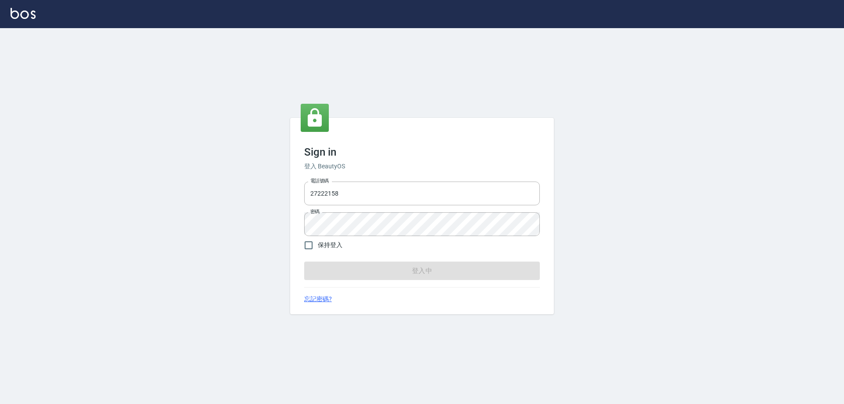  Describe the element at coordinates (319, 181) in the screenshot. I see `label: 電話號碼` at that location.